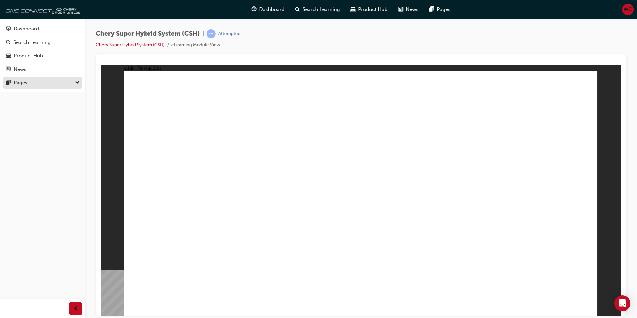 This screenshot has width=637, height=318. Describe the element at coordinates (130, 45) in the screenshot. I see `a: Chery Super Hybrid System (CSH)` at that location.